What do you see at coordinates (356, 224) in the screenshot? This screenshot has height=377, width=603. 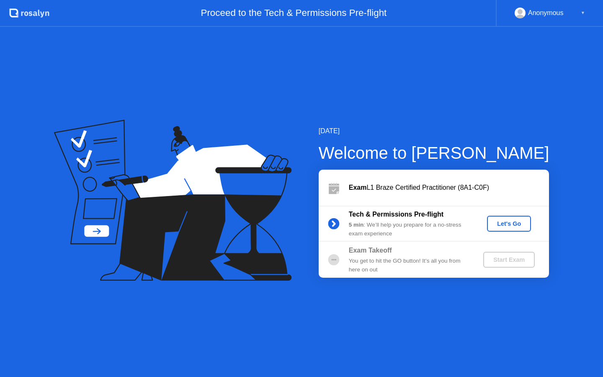 I see `b: 5 min` at bounding box center [356, 224].